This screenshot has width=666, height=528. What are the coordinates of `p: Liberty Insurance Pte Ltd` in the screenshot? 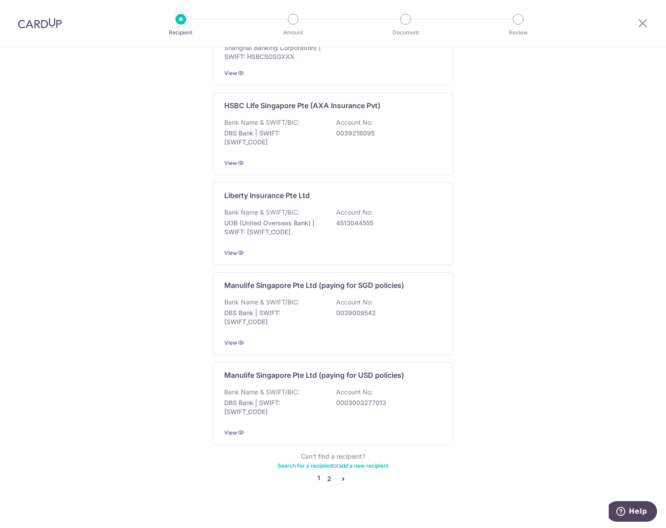 It's located at (267, 196).